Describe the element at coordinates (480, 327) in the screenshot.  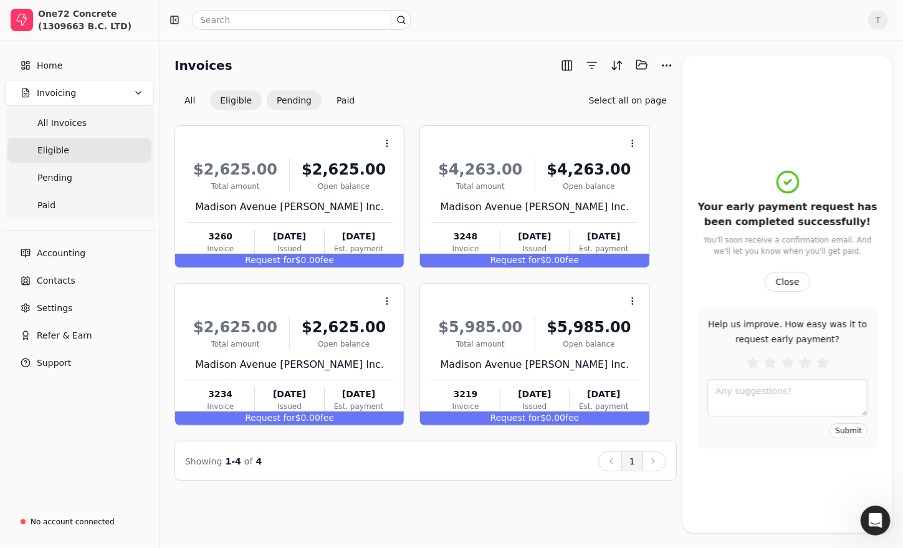
I see `div: $5,985.00` at that location.